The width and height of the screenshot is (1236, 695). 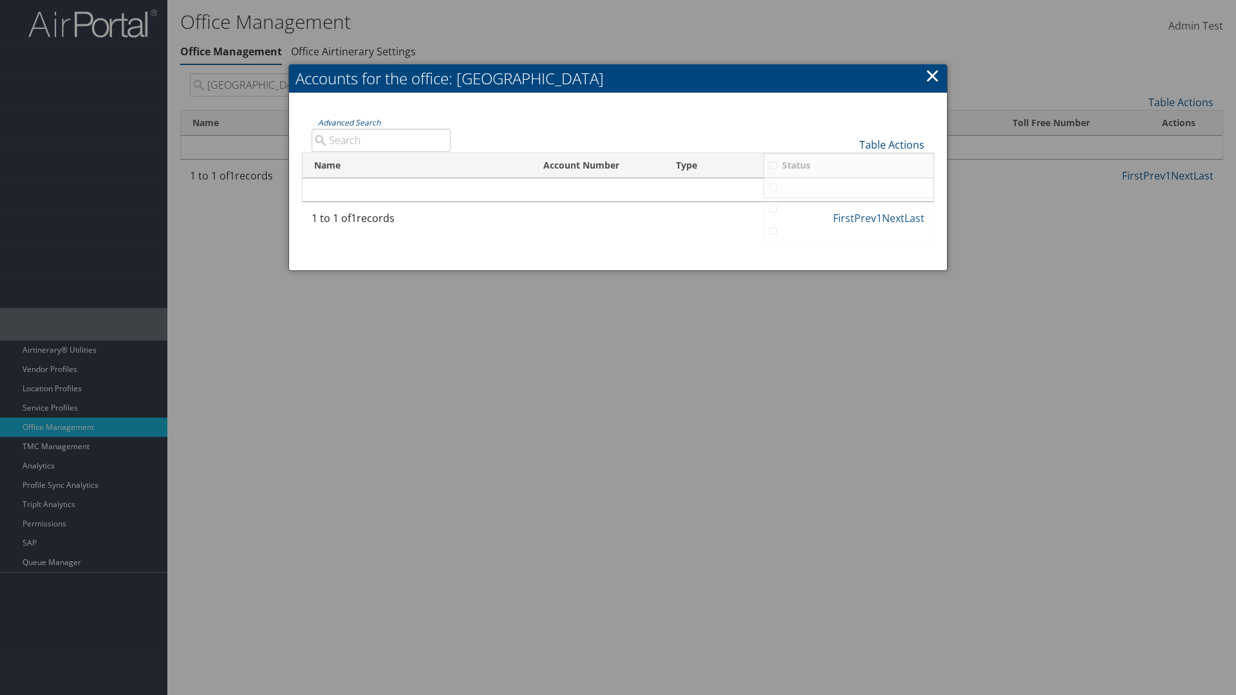 What do you see at coordinates (849, 188) in the screenshot?
I see `a: 25` at bounding box center [849, 188].